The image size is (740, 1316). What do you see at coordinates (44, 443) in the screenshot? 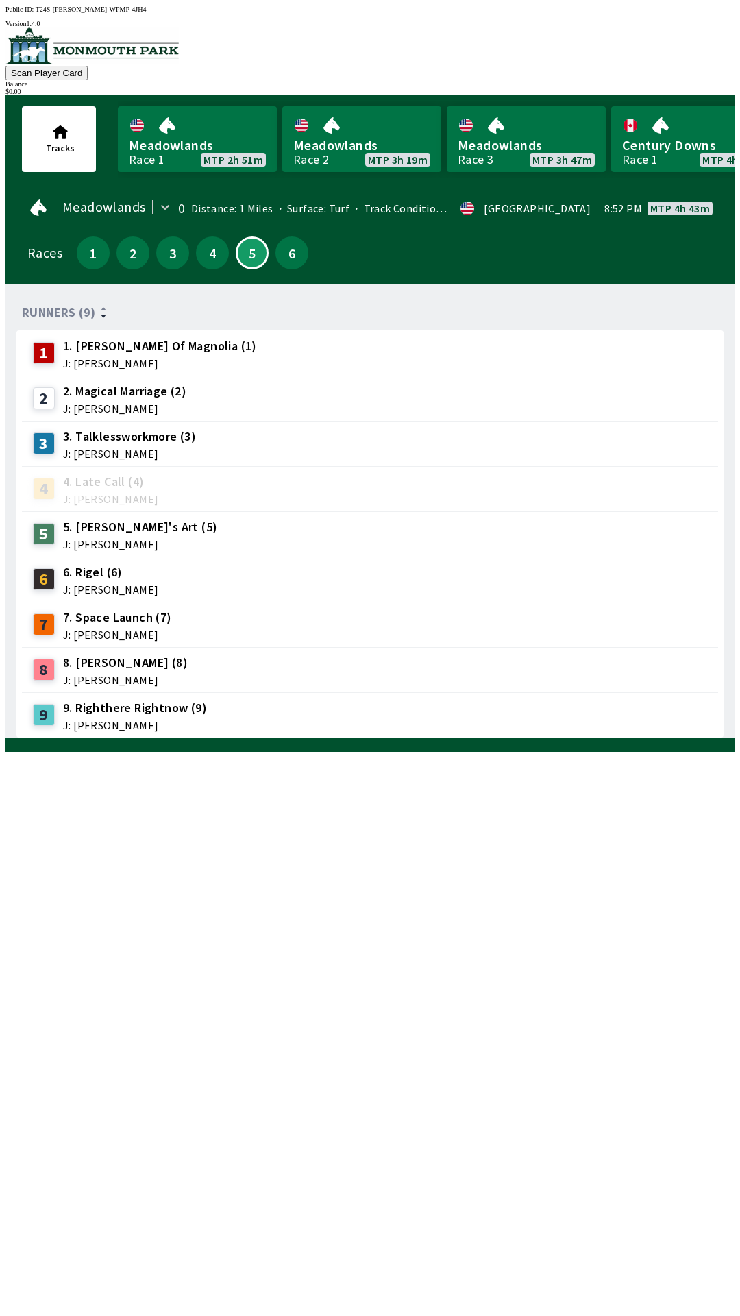
I see `div: 3` at bounding box center [44, 443].